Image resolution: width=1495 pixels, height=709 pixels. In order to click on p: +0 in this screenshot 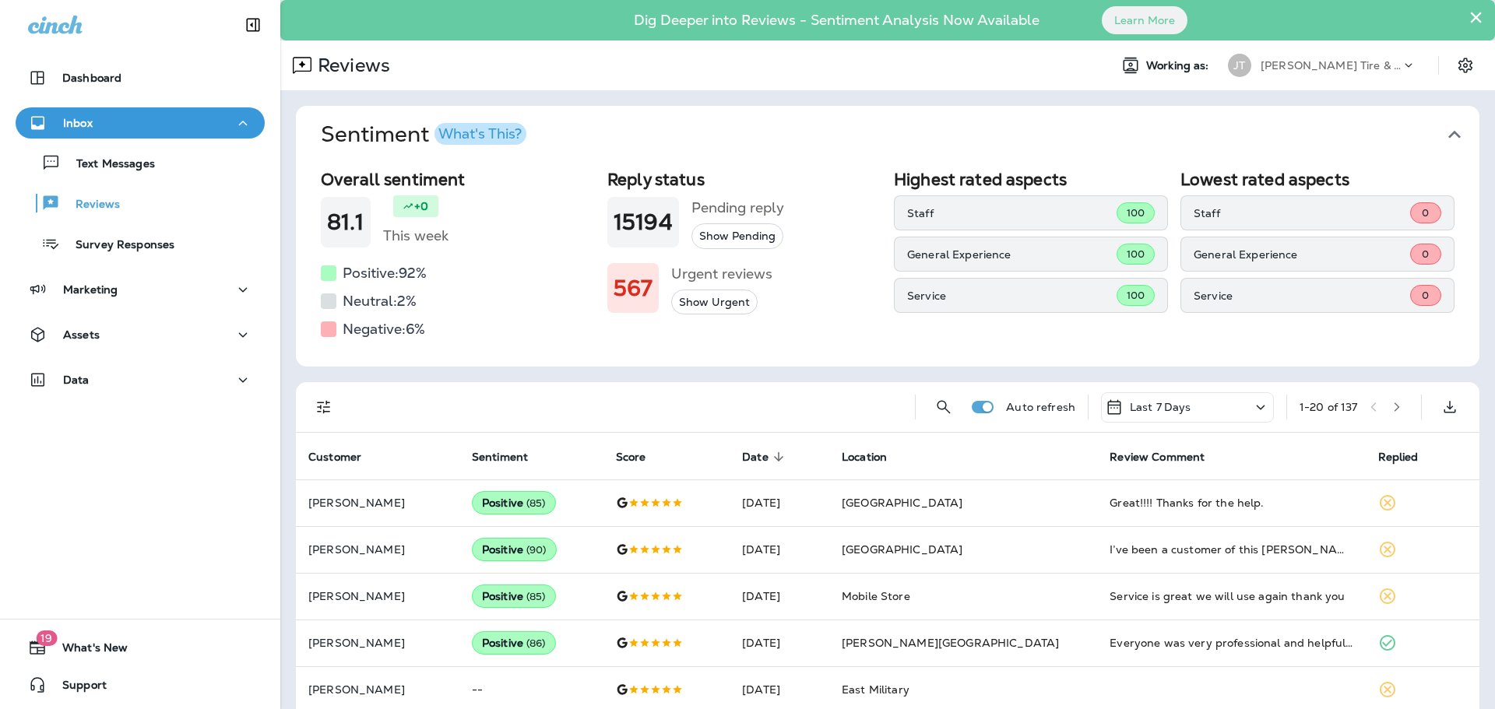, I will do `click(421, 206)`.